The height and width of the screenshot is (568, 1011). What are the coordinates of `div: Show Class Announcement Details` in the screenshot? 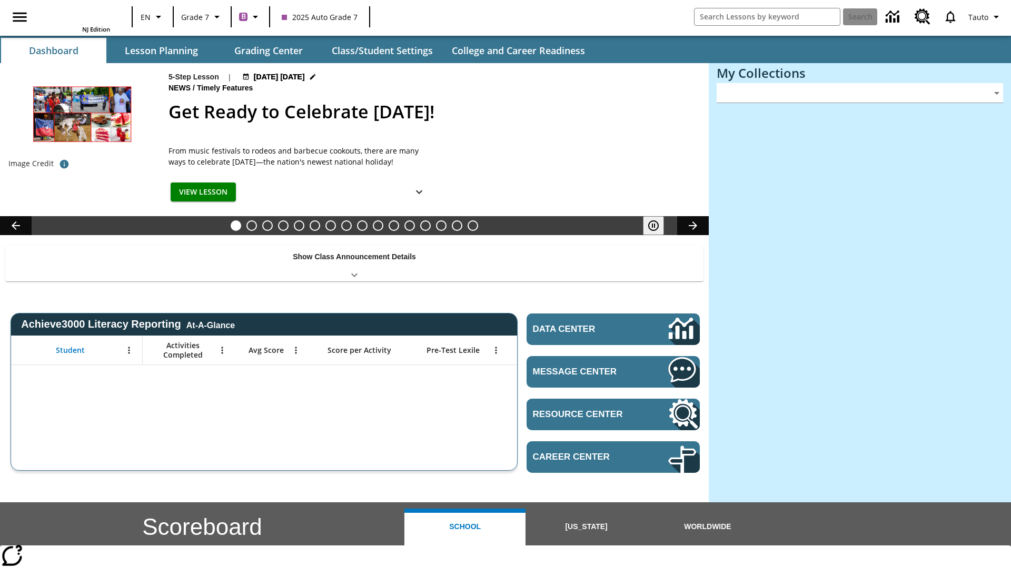 It's located at (354, 263).